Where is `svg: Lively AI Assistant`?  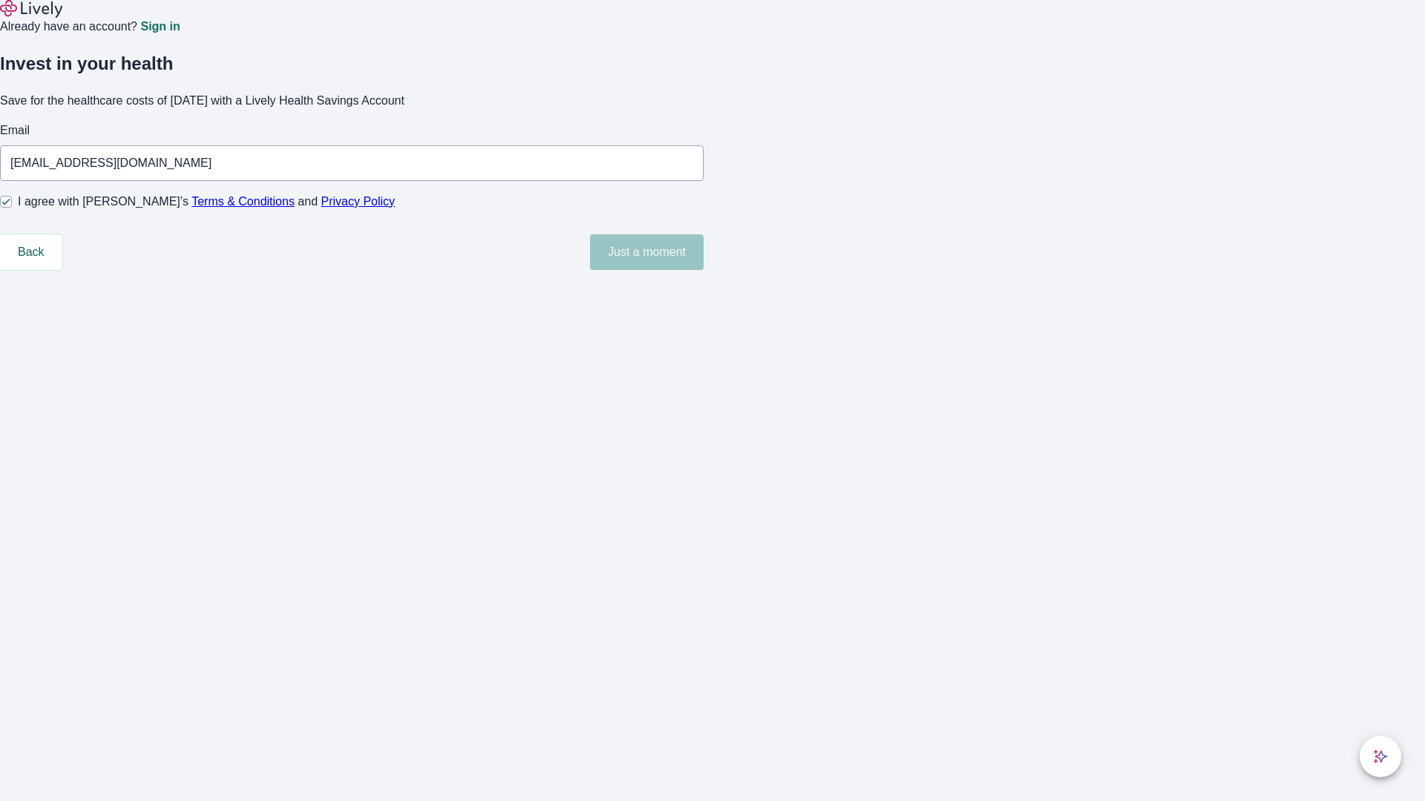 svg: Lively AI Assistant is located at coordinates (1380, 757).